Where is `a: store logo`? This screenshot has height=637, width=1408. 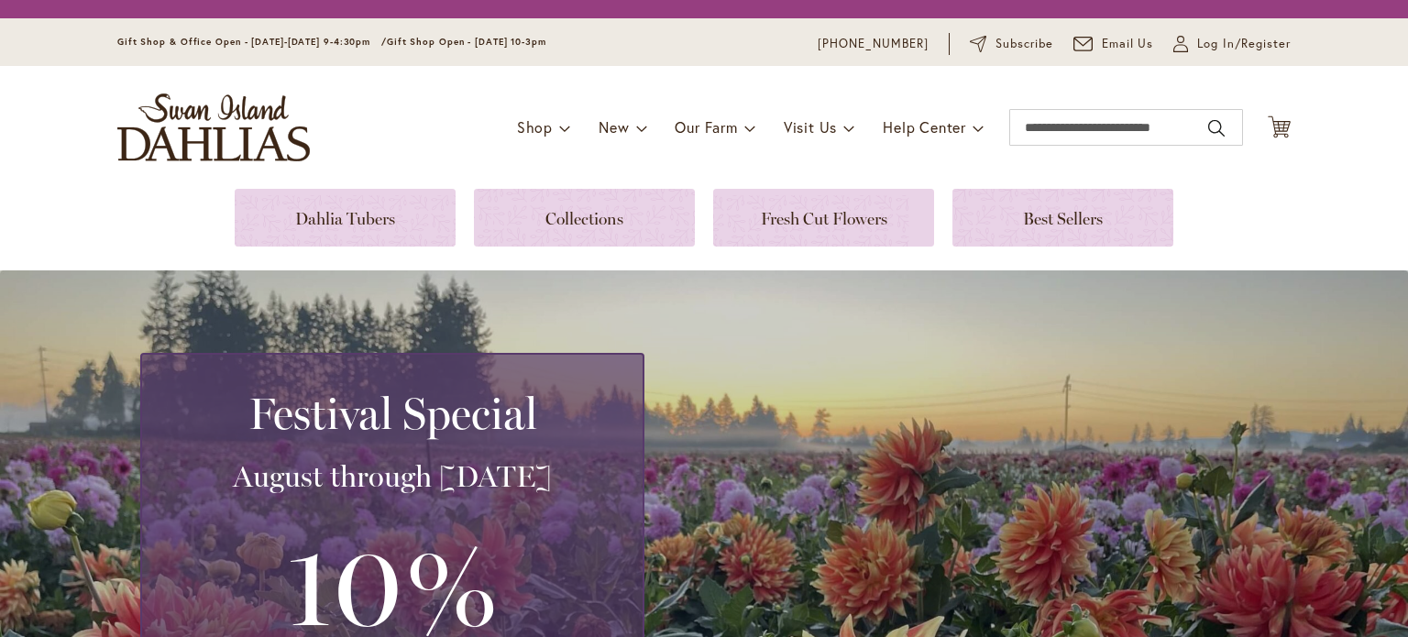 a: store logo is located at coordinates (214, 127).